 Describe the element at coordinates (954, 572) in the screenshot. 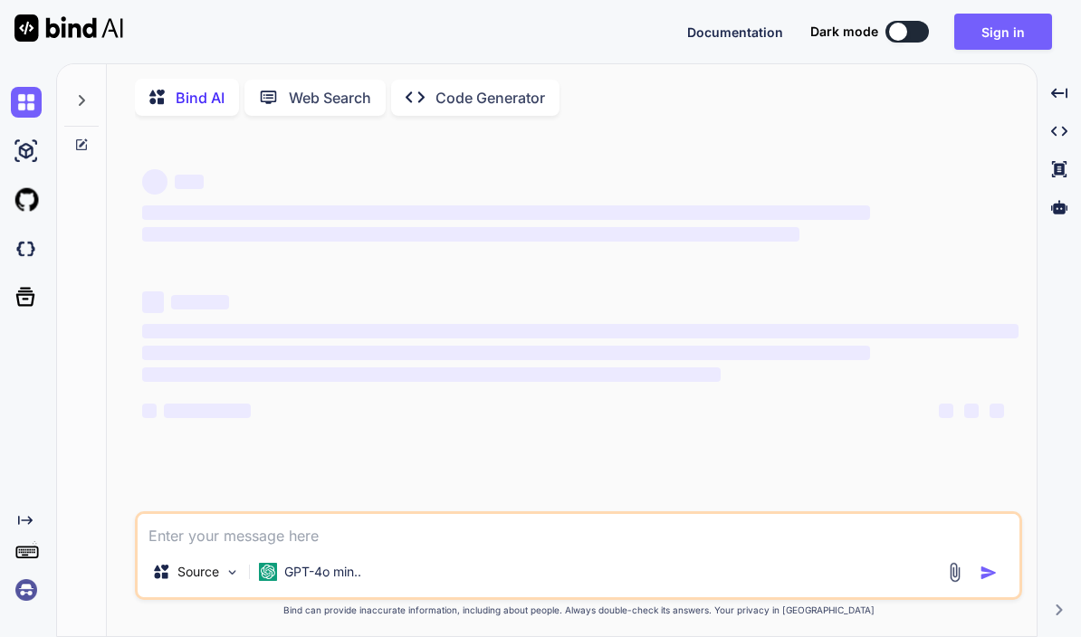

I see `img: attachment` at that location.